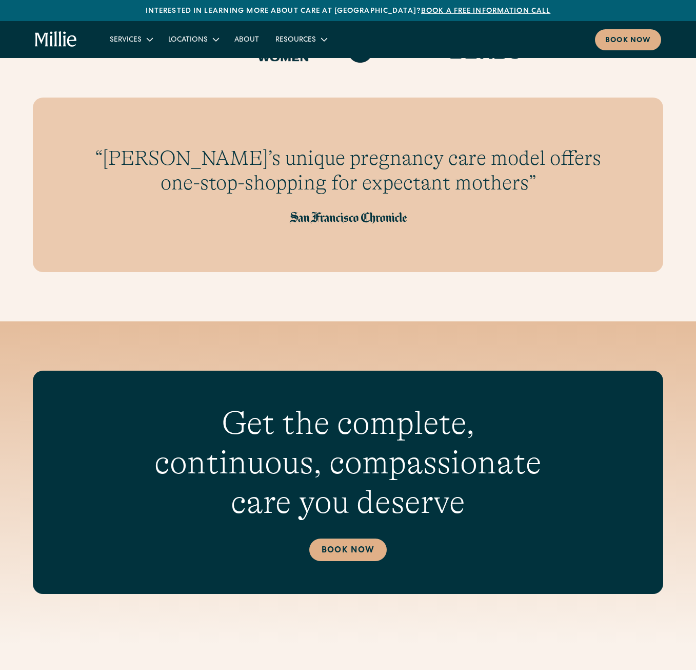 The image size is (696, 670). Describe the element at coordinates (348, 218) in the screenshot. I see `img: San Francisco Chronicle logo` at that location.